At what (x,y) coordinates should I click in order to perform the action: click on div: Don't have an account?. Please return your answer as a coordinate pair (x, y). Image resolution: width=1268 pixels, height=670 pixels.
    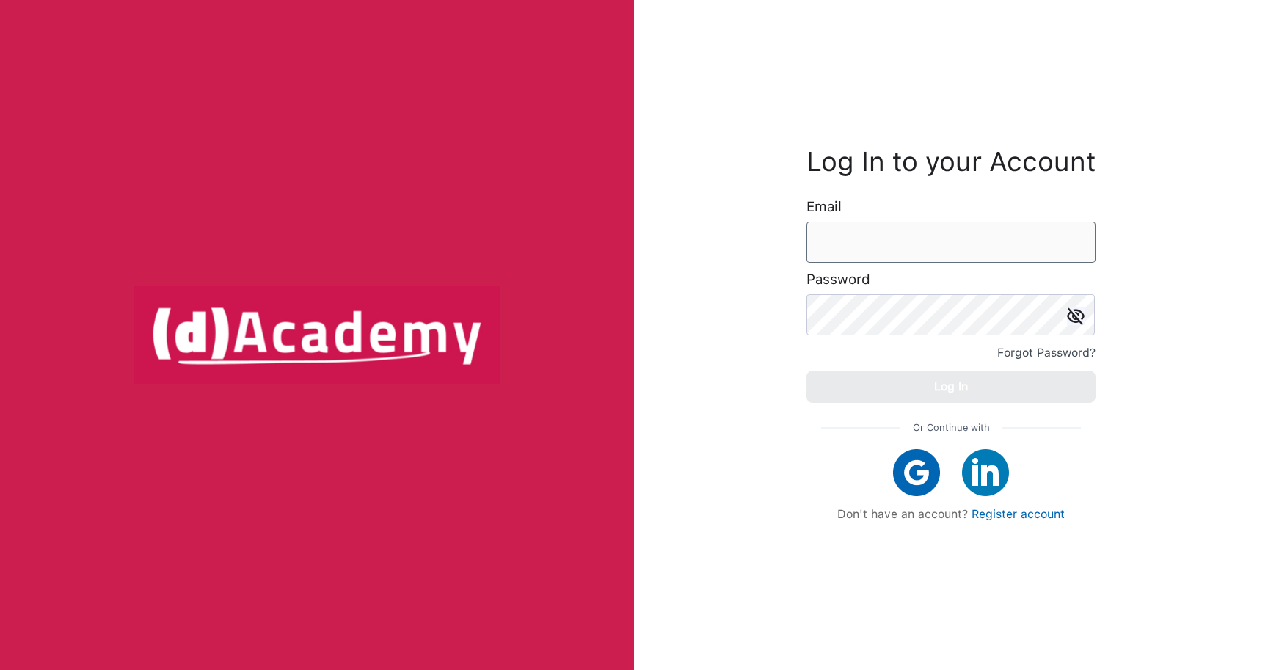
    Looking at the image, I should click on (951, 514).